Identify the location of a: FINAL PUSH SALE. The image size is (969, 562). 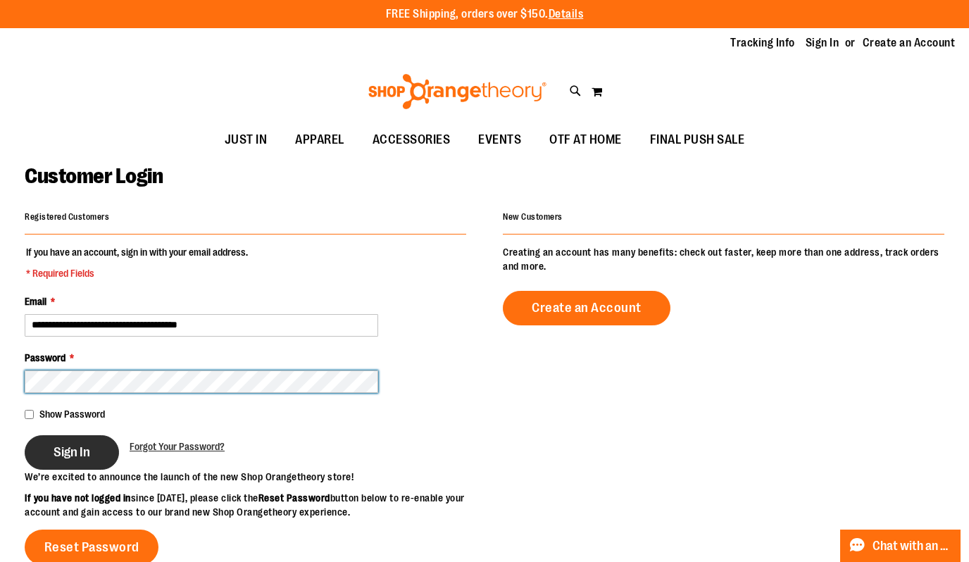
(697, 140).